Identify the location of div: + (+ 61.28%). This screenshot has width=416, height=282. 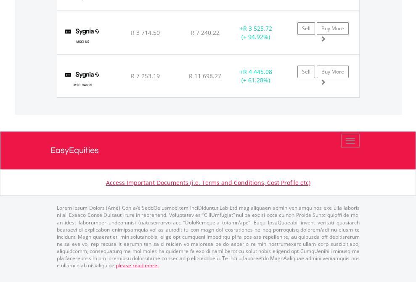
(256, 76).